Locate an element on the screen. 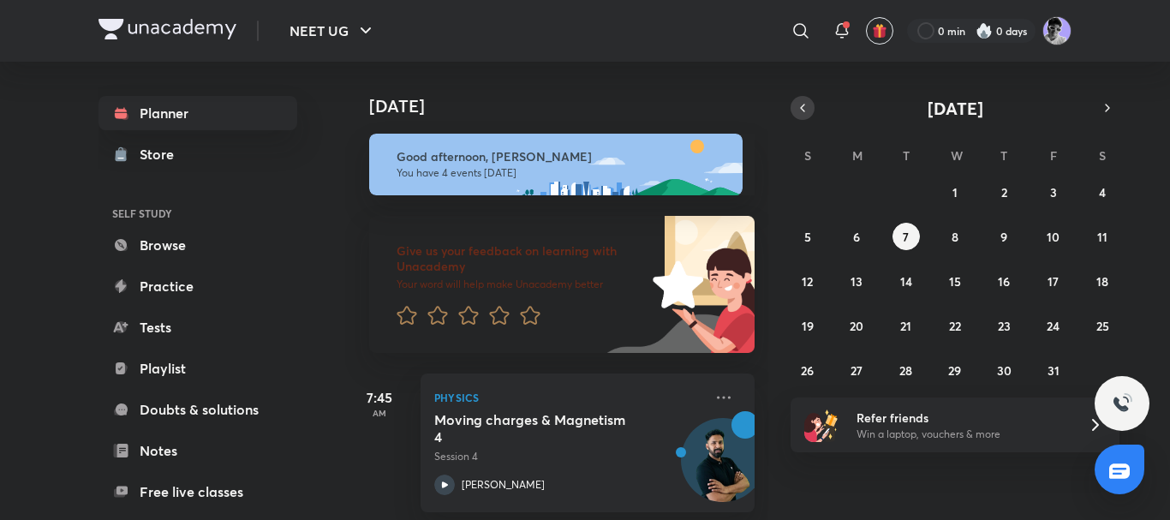  button: October 8, 2025 is located at coordinates (955, 236).